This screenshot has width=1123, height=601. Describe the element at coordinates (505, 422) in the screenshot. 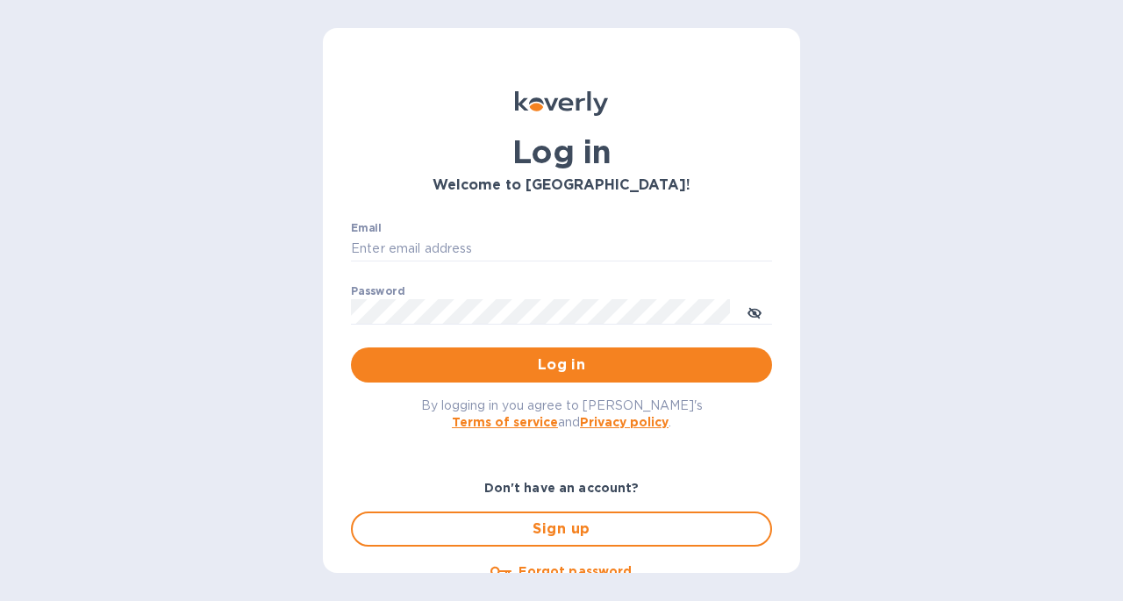

I see `a: Terms of service` at that location.